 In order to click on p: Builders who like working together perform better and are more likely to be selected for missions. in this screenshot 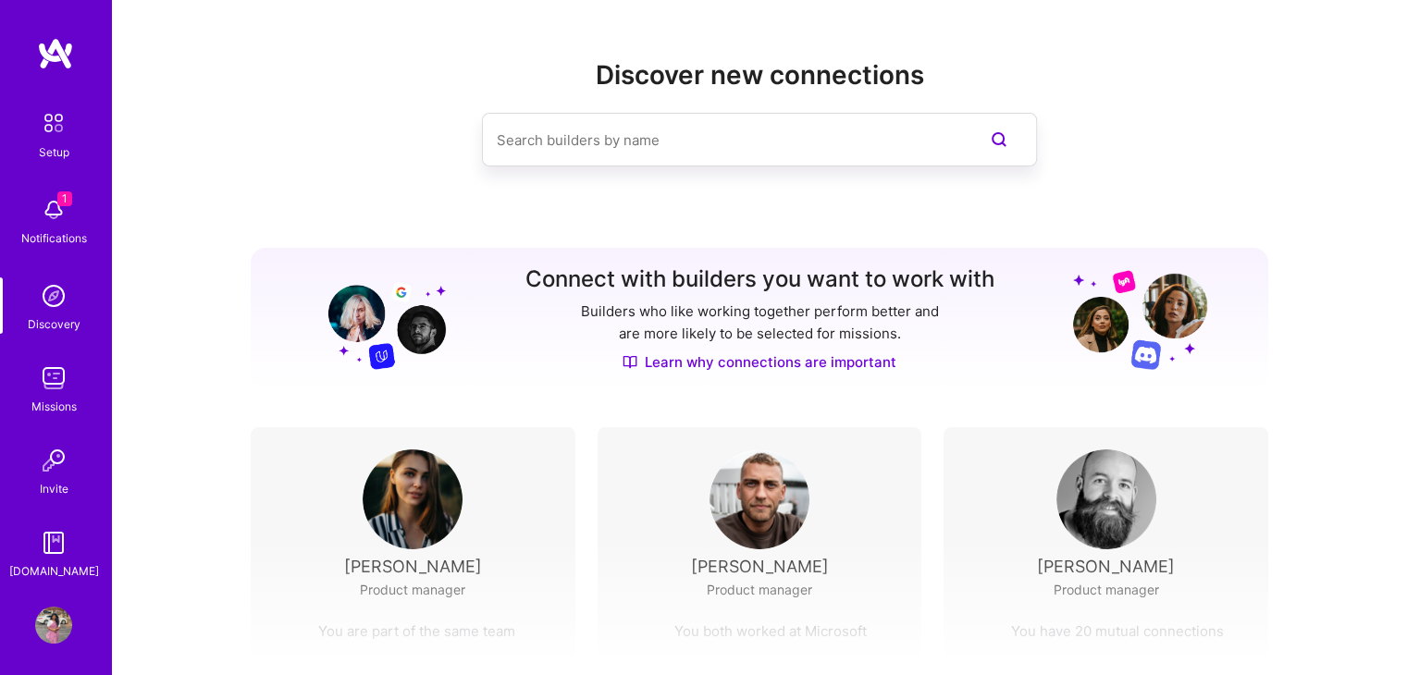, I will do `click(759, 323)`.